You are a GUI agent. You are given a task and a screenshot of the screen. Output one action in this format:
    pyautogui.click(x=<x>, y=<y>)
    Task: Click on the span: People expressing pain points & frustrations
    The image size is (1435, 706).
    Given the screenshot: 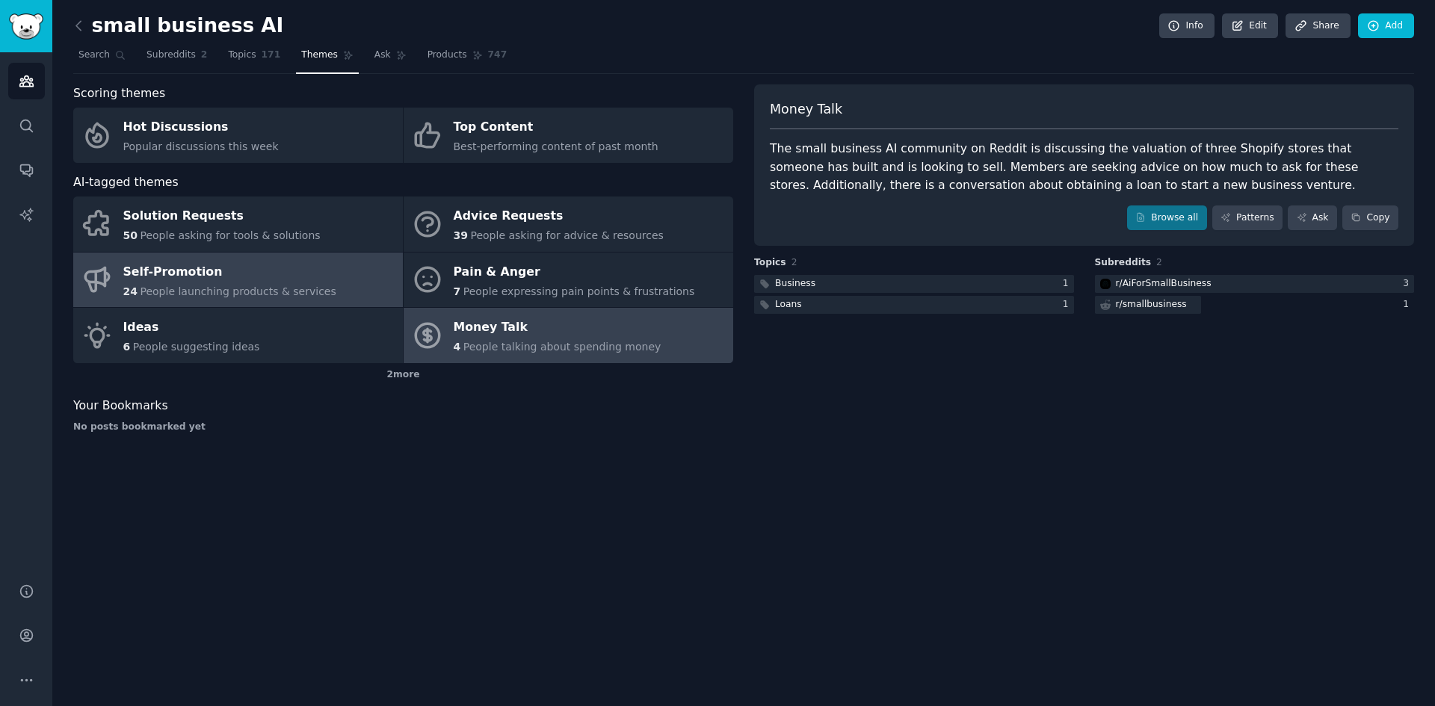 What is the action you would take?
    pyautogui.click(x=579, y=291)
    